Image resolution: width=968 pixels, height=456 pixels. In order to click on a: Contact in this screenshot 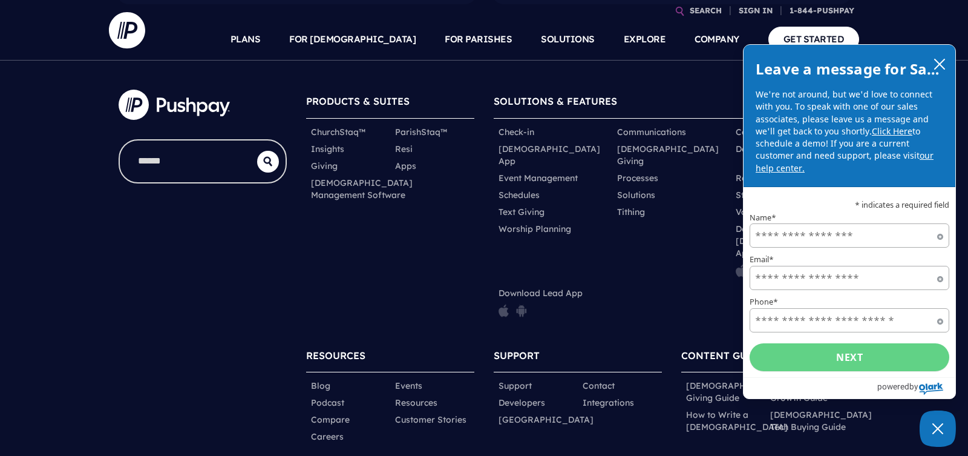, I will do `click(598, 385)`.